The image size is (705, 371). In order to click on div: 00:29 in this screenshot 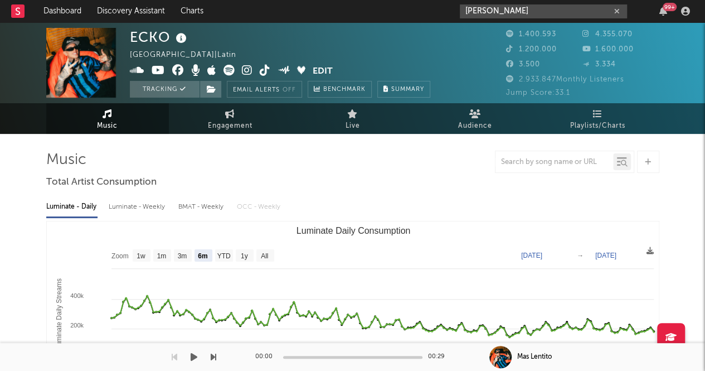, I will do `click(439, 357)`.